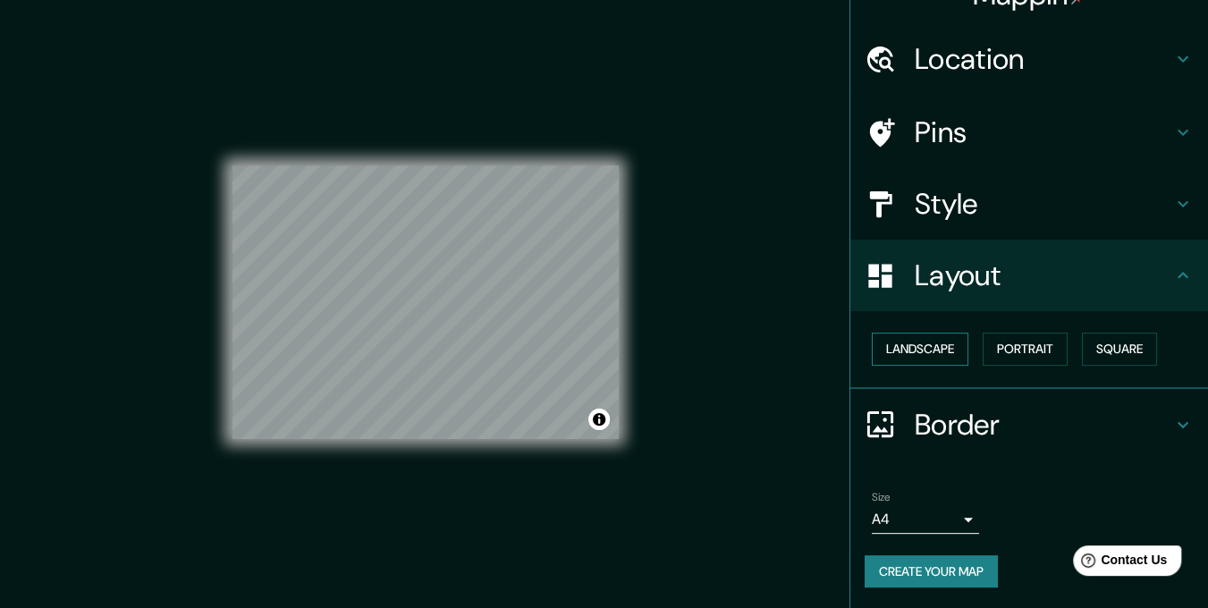 This screenshot has width=1208, height=608. Describe the element at coordinates (1044, 204) in the screenshot. I see `h4: Style` at that location.